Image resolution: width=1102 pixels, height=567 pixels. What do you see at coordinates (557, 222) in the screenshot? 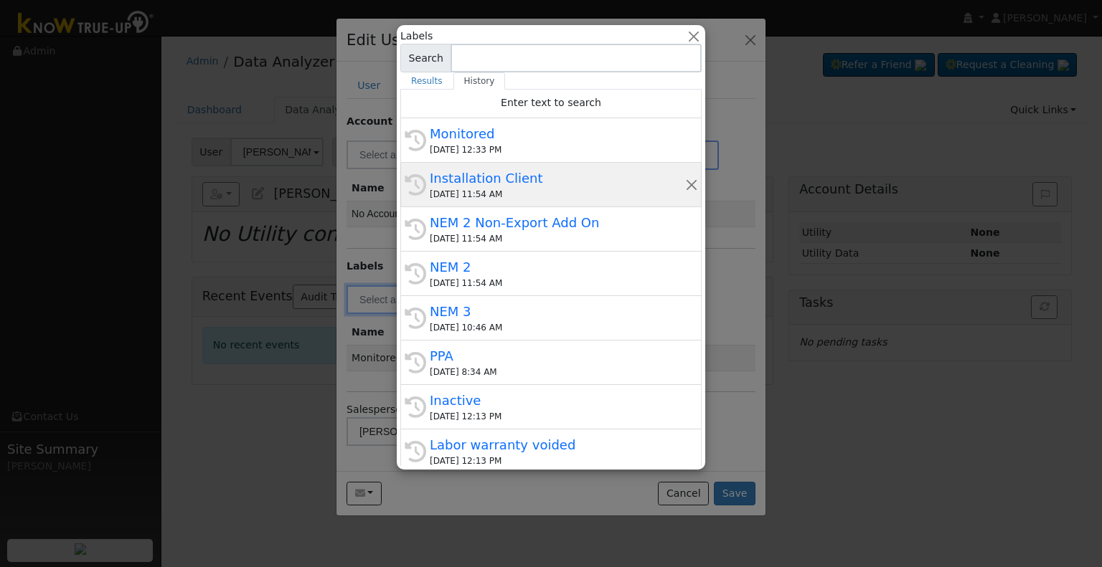
I see `div: NEM 2 Non-Export Add On` at bounding box center [557, 222].